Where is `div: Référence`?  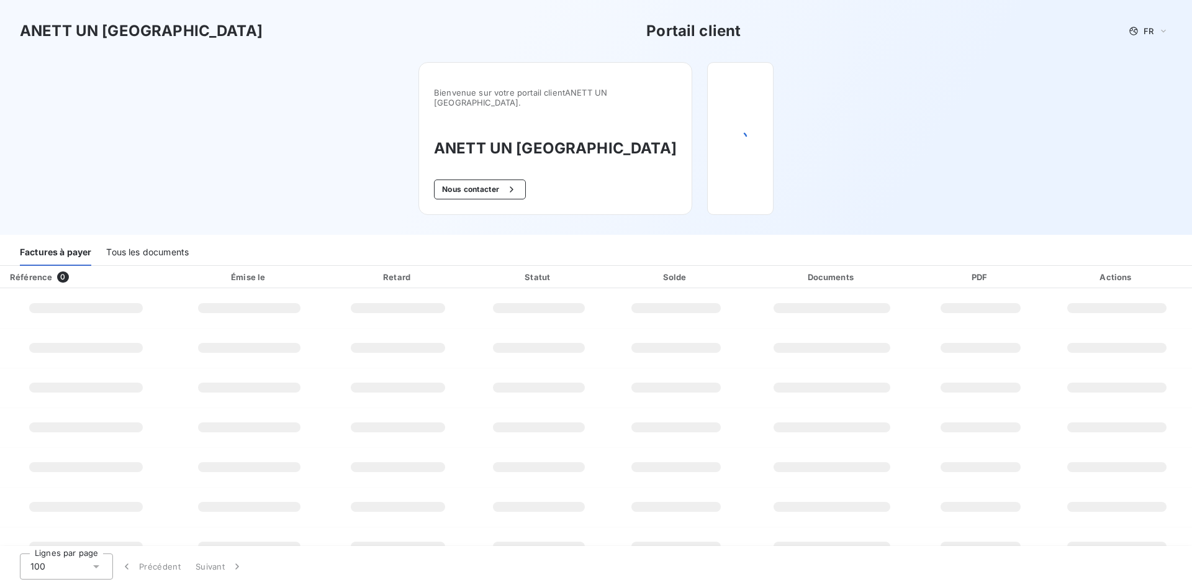
div: Référence is located at coordinates (31, 277).